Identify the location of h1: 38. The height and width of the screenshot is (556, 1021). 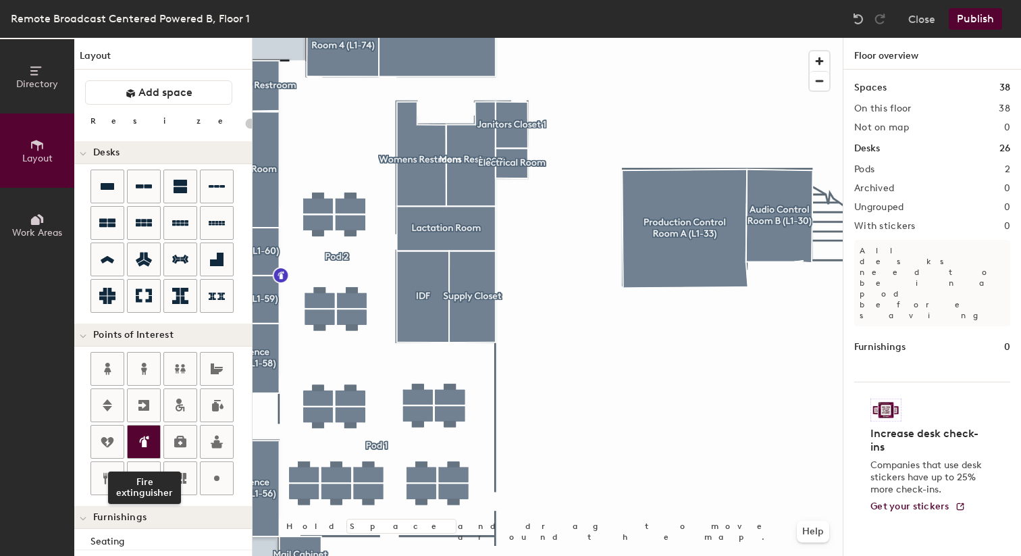
(1005, 88).